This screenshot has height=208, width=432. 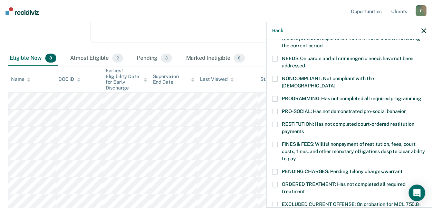 I want to click on div: Name, so click(x=21, y=79).